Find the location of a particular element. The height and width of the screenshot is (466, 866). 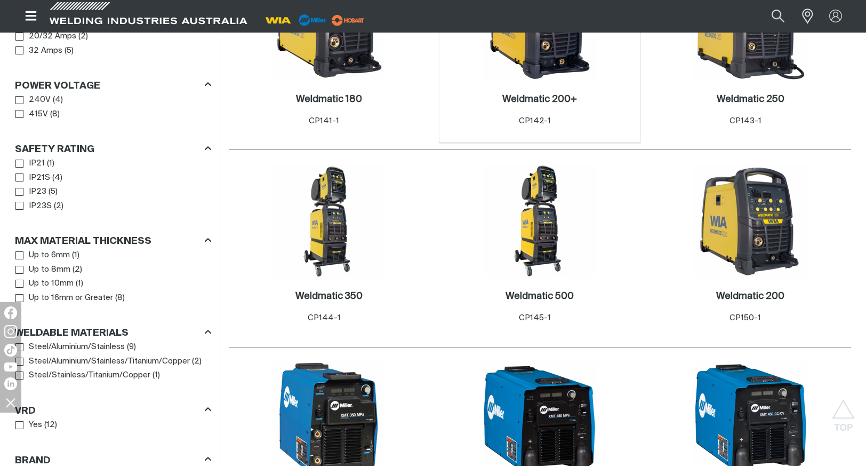

span: IP21S is located at coordinates (39, 178).